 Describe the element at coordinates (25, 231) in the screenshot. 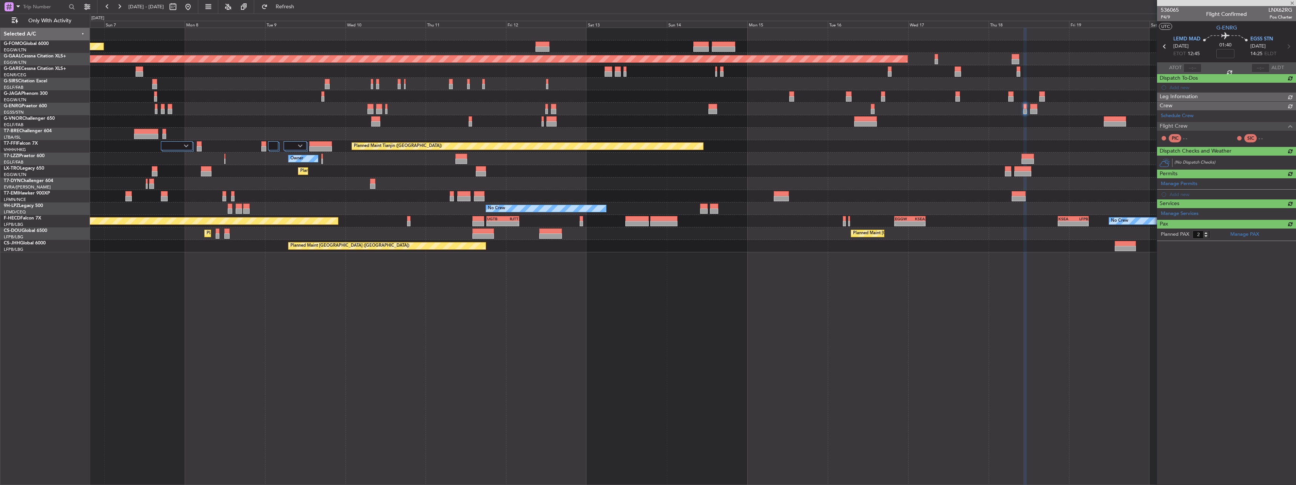

I see `a: CS-DOUGlobal 6500` at that location.